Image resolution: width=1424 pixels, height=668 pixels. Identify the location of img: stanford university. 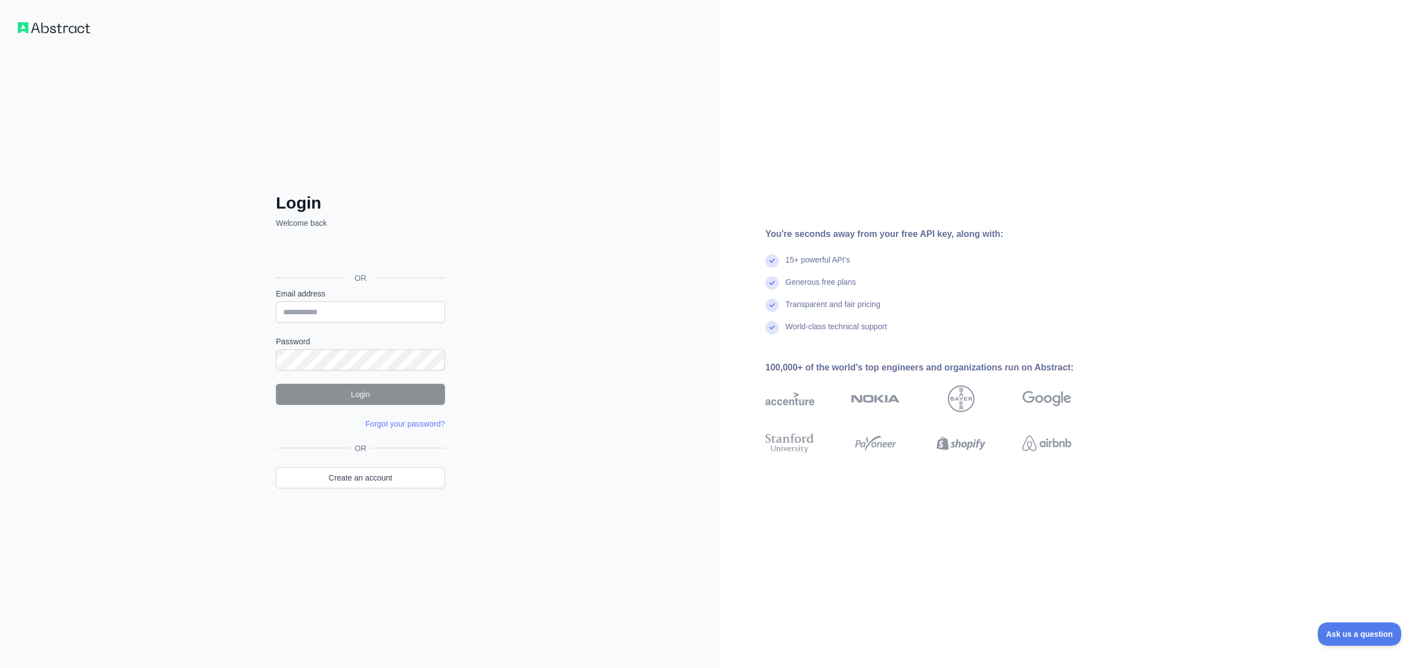
(790, 443).